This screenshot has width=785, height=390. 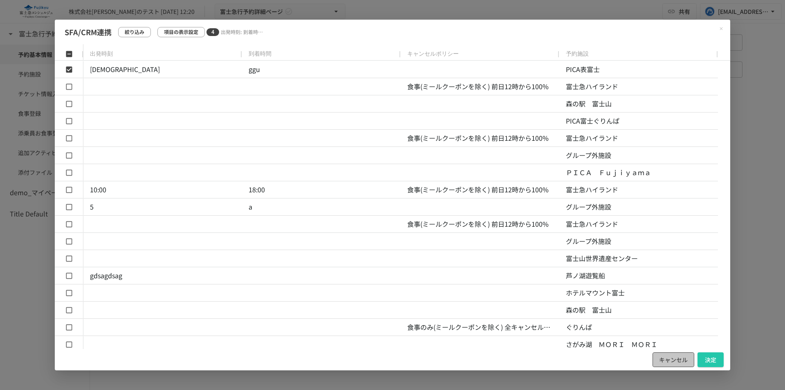 I want to click on span: 出発時刻, so click(x=101, y=54).